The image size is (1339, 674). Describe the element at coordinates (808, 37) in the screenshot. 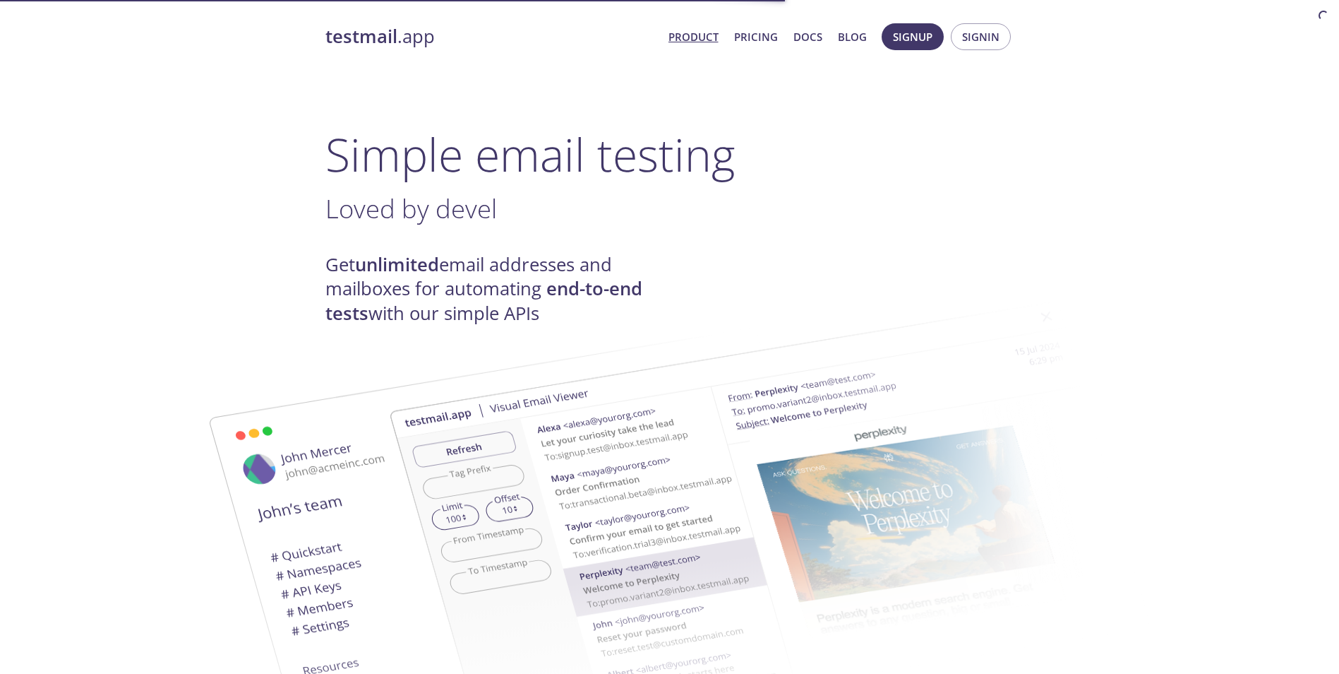

I see `a: Docs` at that location.